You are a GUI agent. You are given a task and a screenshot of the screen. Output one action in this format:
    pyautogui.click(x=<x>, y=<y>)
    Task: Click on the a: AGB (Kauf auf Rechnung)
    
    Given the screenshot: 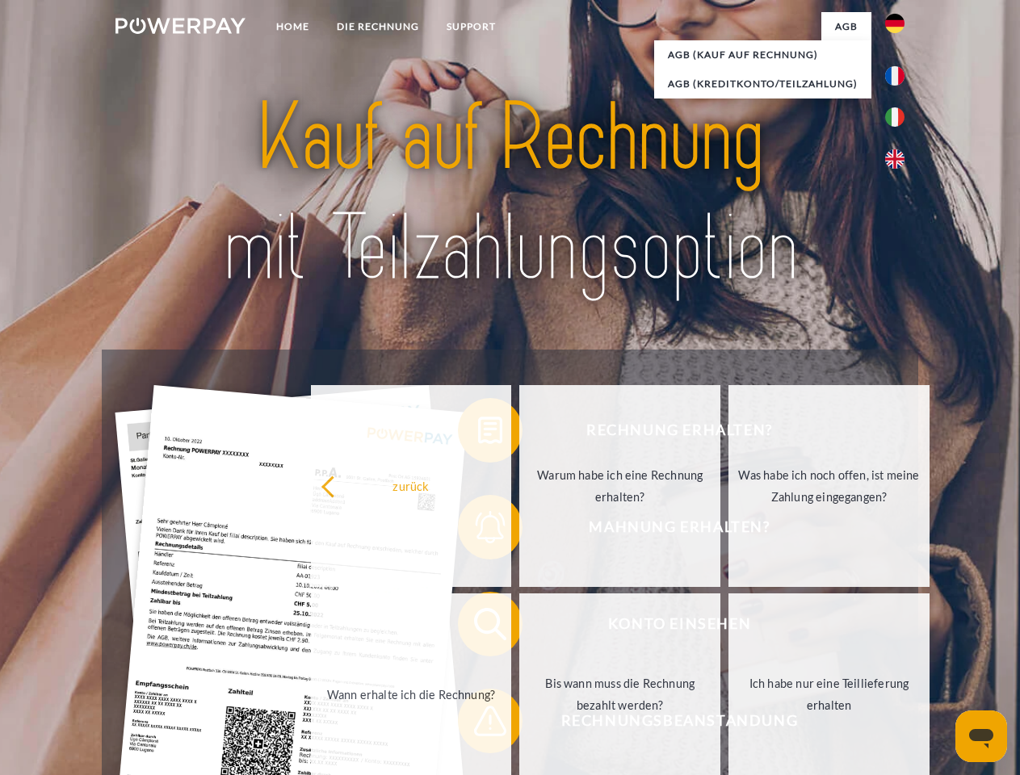 What is the action you would take?
    pyautogui.click(x=762, y=55)
    